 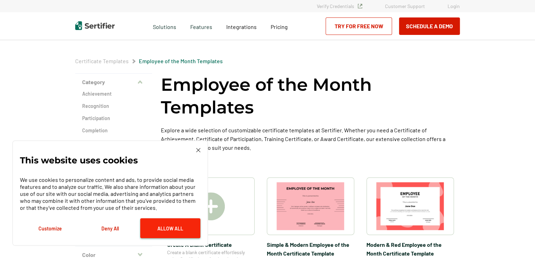 What do you see at coordinates (429, 26) in the screenshot?
I see `button: Schedule a Demo` at bounding box center [429, 26].